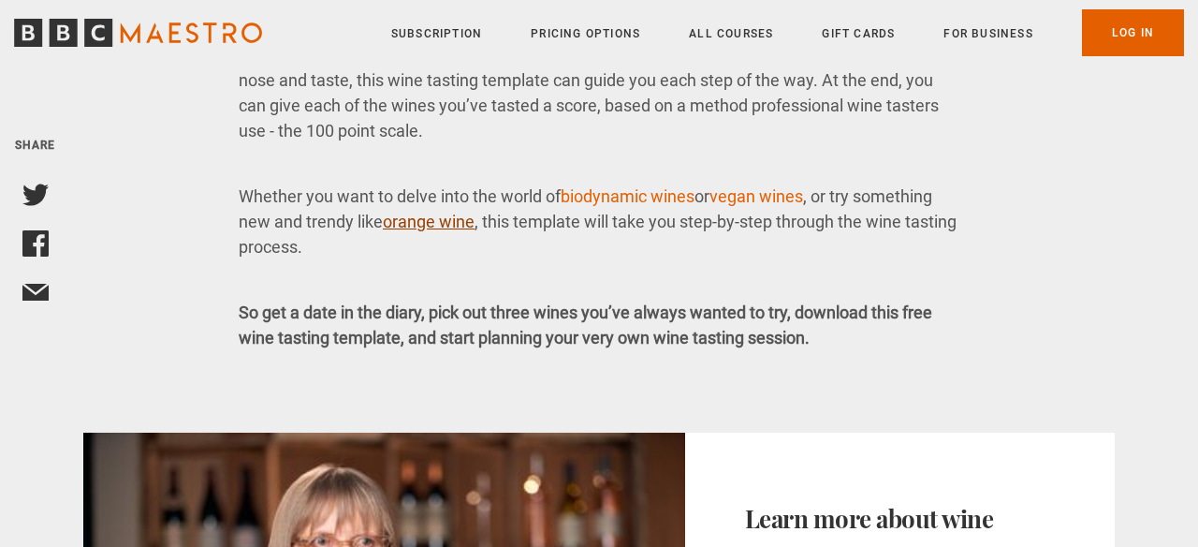  What do you see at coordinates (138, 33) in the screenshot?
I see `svg: BBC Maestro` at bounding box center [138, 33].